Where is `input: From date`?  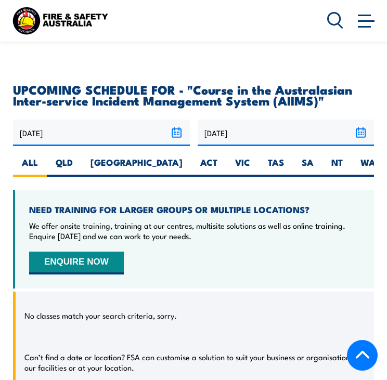 input: From date is located at coordinates (101, 133).